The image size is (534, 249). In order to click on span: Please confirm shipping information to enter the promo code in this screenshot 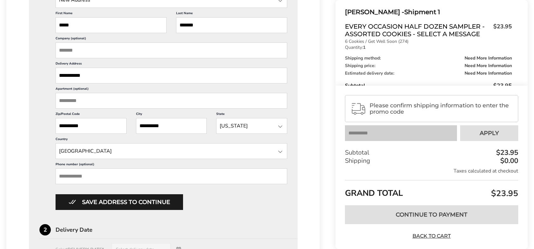, I will do `click(441, 109)`.